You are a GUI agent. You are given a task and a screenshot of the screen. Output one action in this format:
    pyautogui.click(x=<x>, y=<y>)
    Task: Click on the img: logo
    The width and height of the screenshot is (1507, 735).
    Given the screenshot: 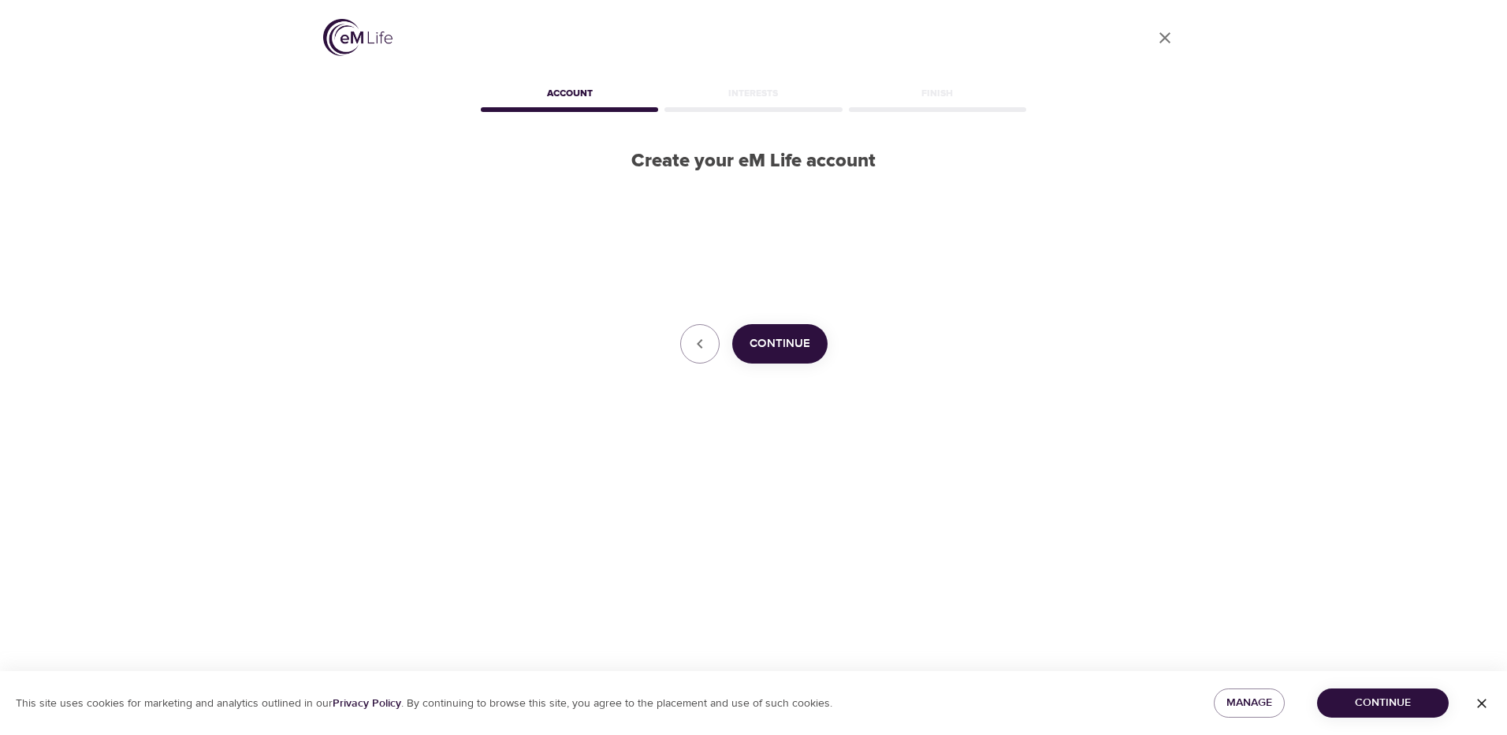 What is the action you would take?
    pyautogui.click(x=358, y=37)
    